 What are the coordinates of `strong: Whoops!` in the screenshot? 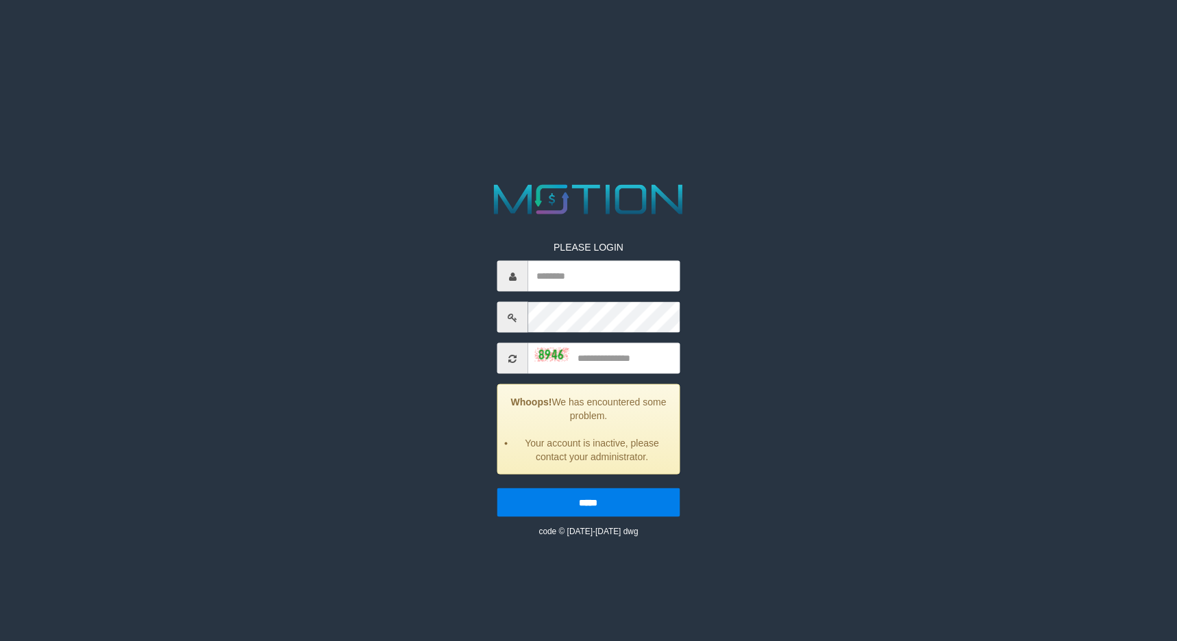 It's located at (532, 402).